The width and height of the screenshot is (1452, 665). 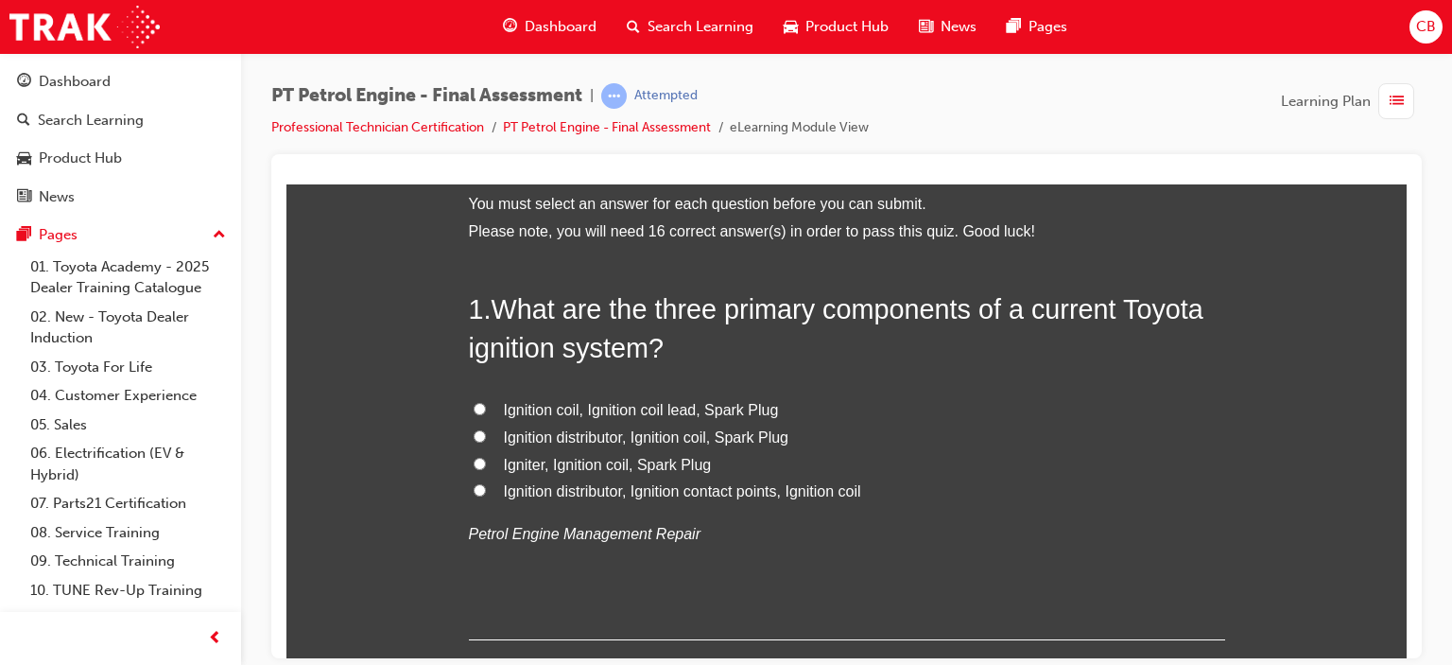 I want to click on span: Igniter, Ignition coil, Spark Plug, so click(x=321, y=280).